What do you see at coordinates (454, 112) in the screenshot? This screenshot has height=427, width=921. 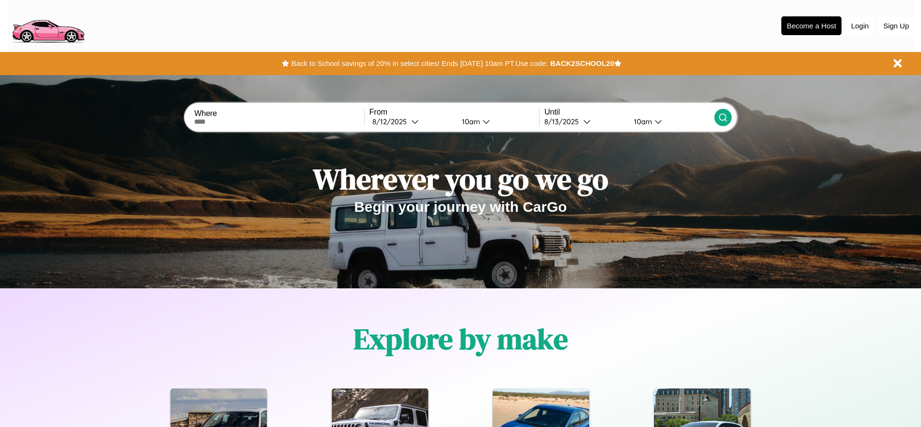 I see `label: From` at bounding box center [454, 112].